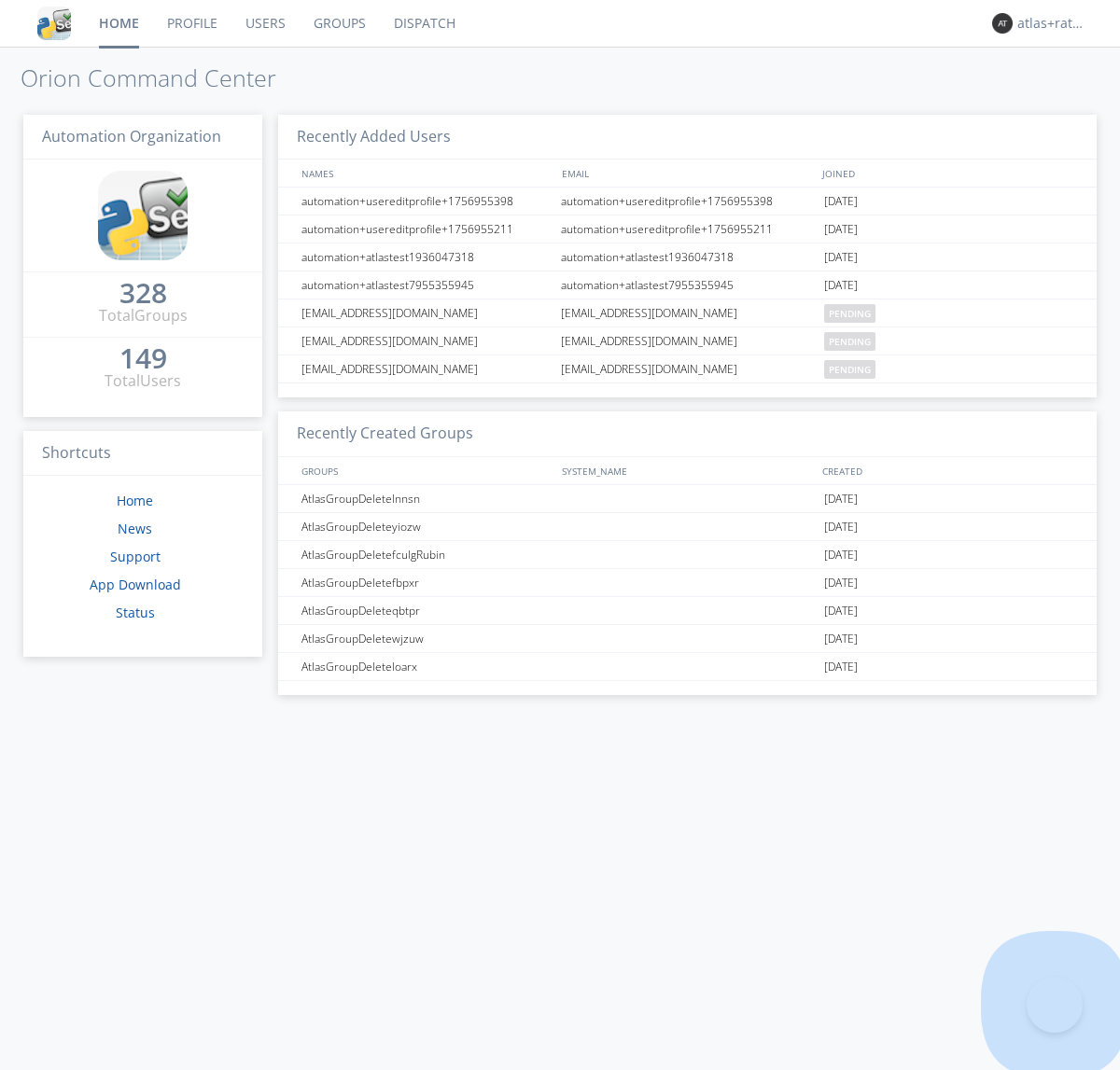  Describe the element at coordinates (143, 359) in the screenshot. I see `div: 149` at that location.